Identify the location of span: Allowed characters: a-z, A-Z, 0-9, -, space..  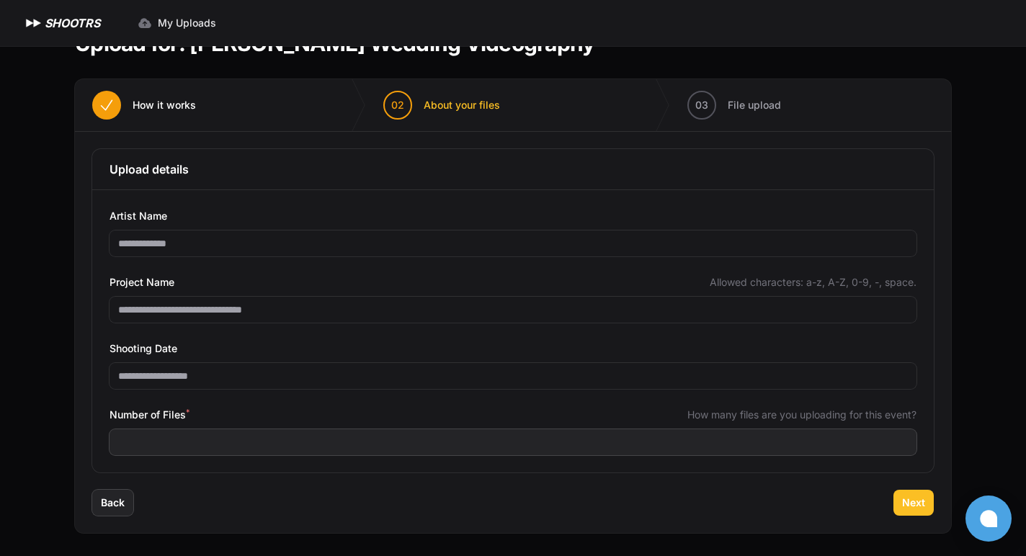
(812, 282).